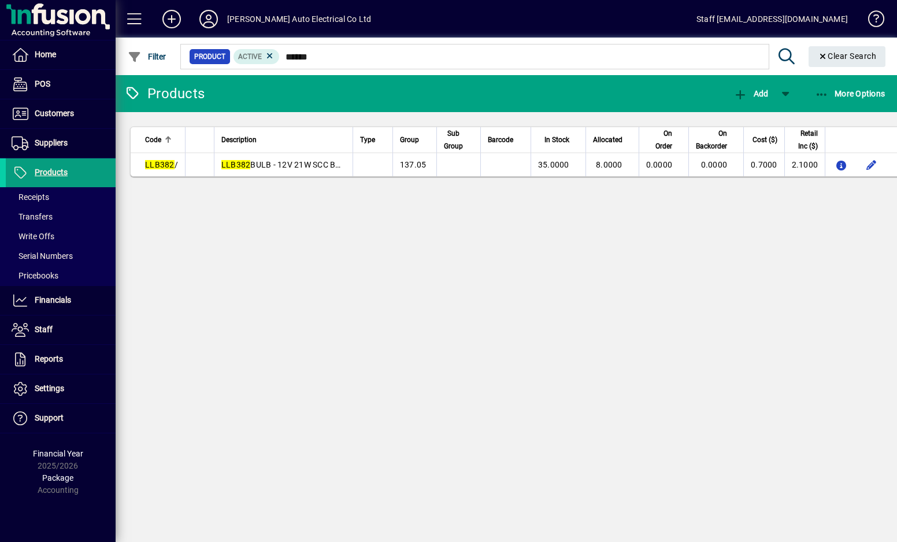 This screenshot has height=542, width=897. What do you see at coordinates (608, 140) in the screenshot?
I see `span: Allocated` at bounding box center [608, 140].